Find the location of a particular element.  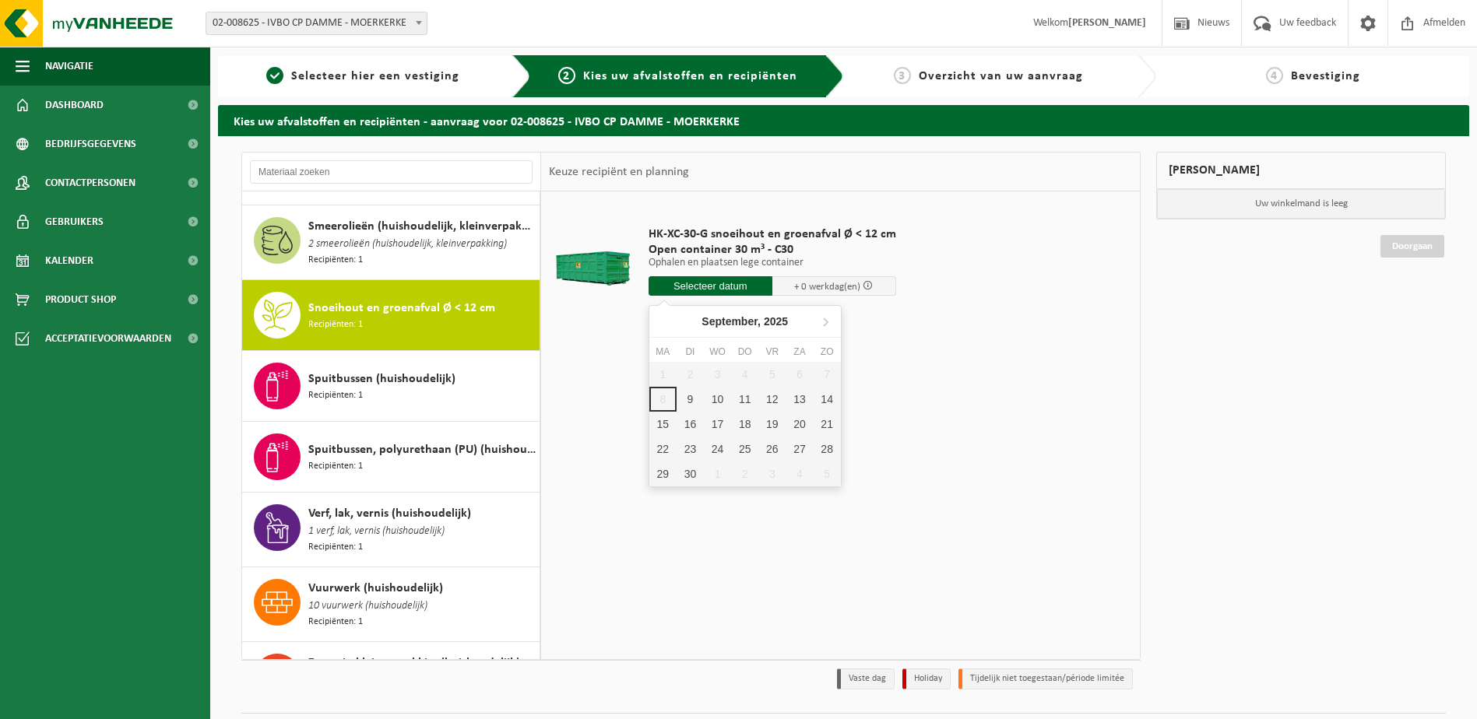

button: Snoeihout en groenafval Ø < 12 cm Recipiënten: 1 is located at coordinates (391, 315).